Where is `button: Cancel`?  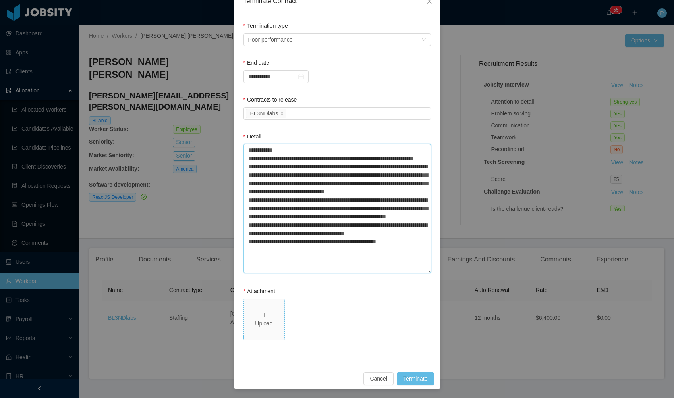
button: Cancel is located at coordinates (378, 379).